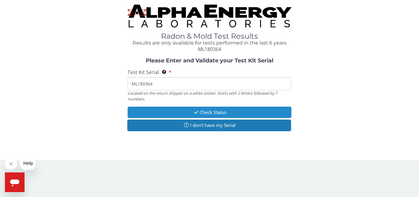 The width and height of the screenshot is (419, 197). What do you see at coordinates (209, 16) in the screenshot?
I see `img: TightCrop.jpg` at bounding box center [209, 16].